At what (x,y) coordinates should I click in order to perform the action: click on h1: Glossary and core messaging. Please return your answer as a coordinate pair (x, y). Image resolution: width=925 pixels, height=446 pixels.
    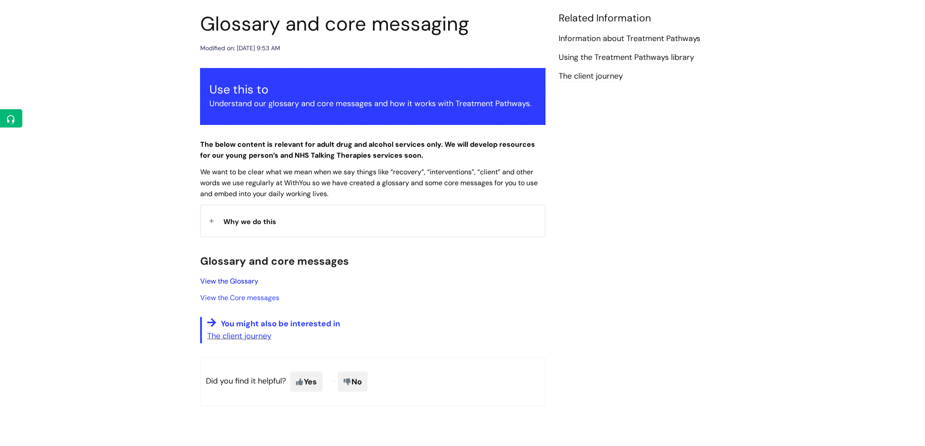
    Looking at the image, I should click on (373, 24).